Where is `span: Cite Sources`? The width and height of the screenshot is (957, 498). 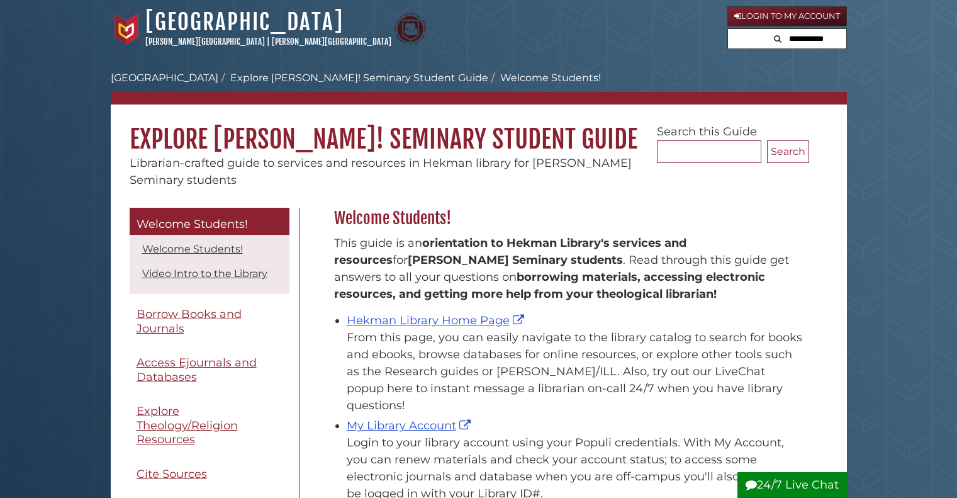 span: Cite Sources is located at coordinates (172, 474).